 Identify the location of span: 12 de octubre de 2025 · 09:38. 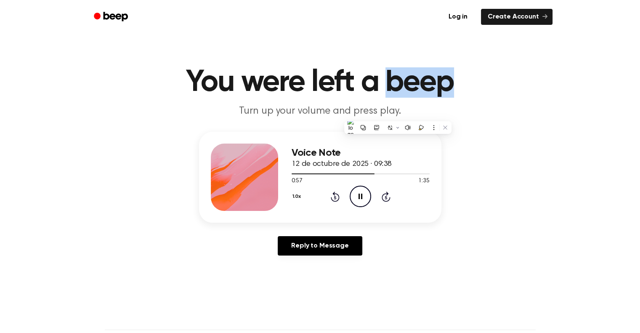
(342, 164).